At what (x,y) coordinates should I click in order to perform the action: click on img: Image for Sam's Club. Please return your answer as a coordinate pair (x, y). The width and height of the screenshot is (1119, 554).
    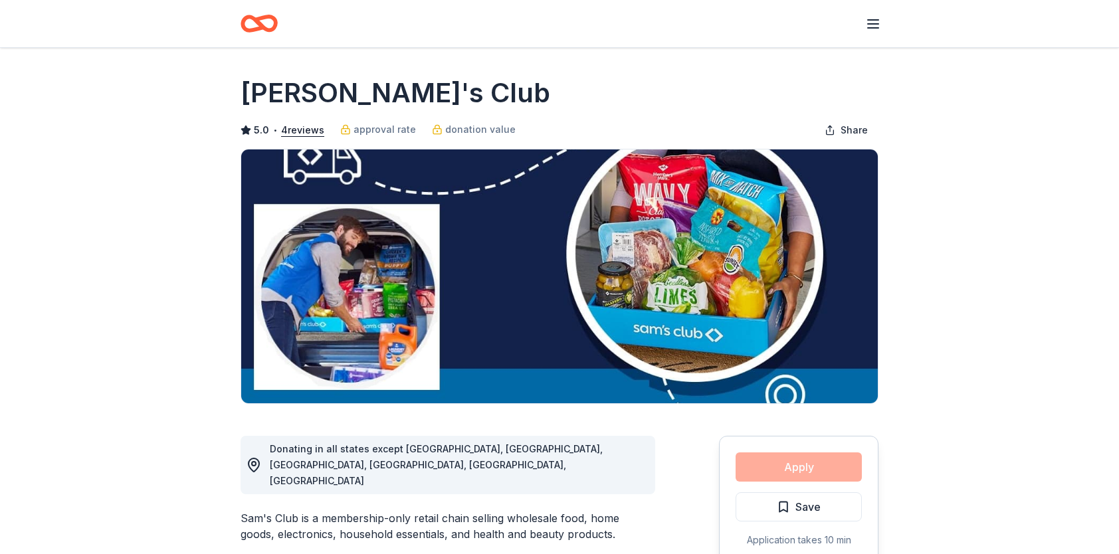
    Looking at the image, I should click on (560, 276).